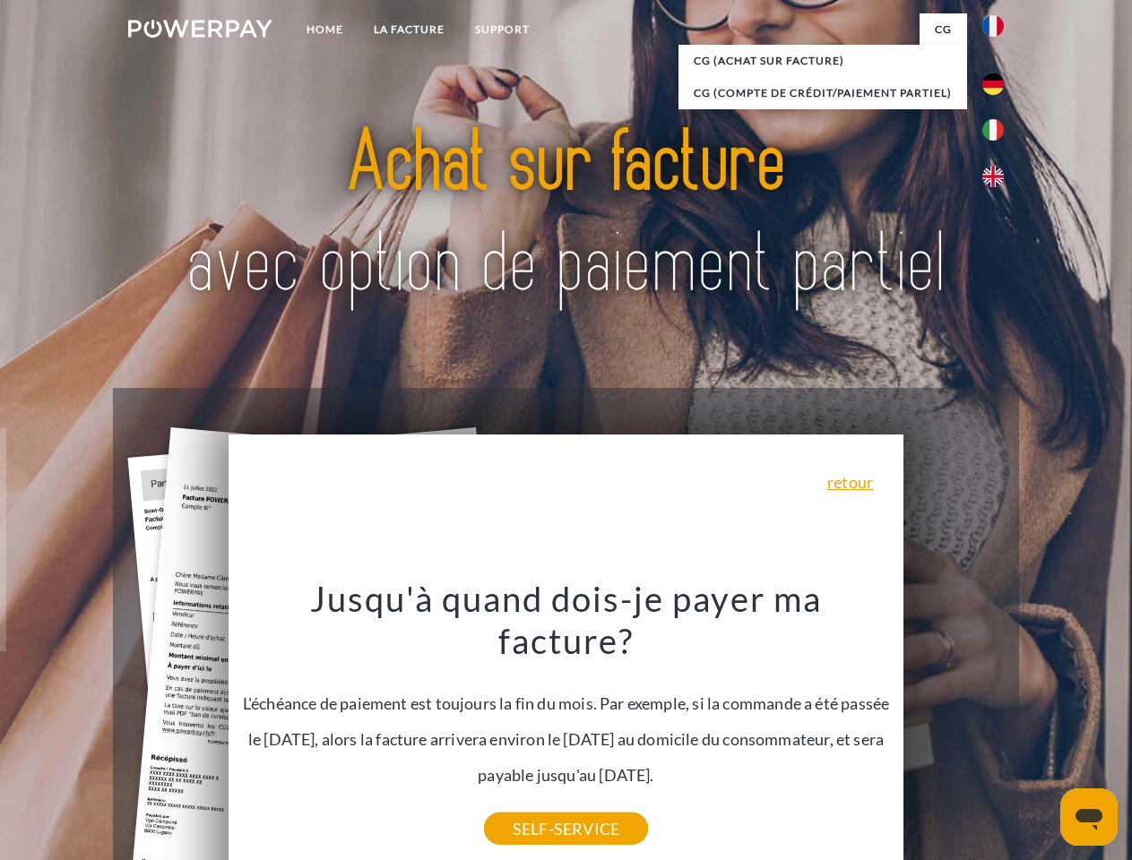 Image resolution: width=1132 pixels, height=860 pixels. Describe the element at coordinates (993, 130) in the screenshot. I see `img: it` at that location.